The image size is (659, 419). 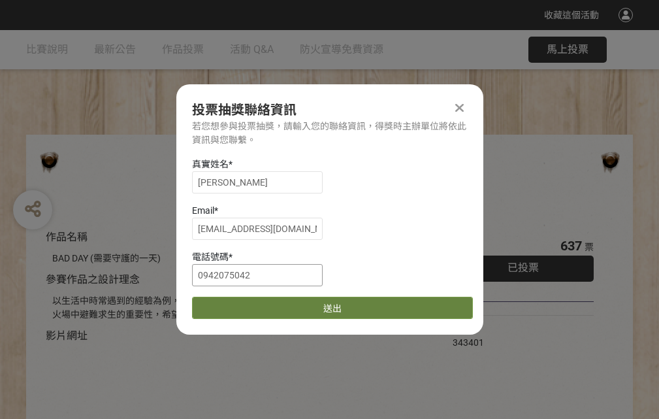 I want to click on button: 馬上投票, so click(x=568, y=50).